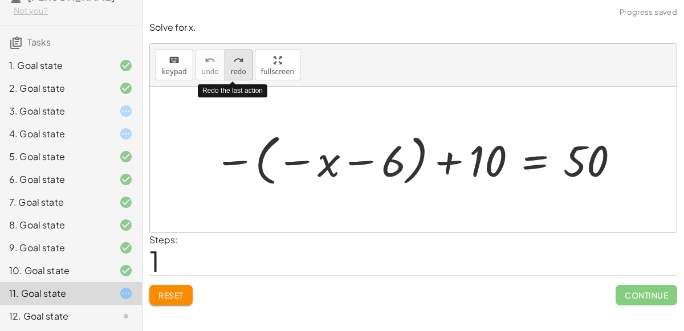 This screenshot has height=331, width=684. Describe the element at coordinates (126, 316) in the screenshot. I see `i: Task not started.` at that location.